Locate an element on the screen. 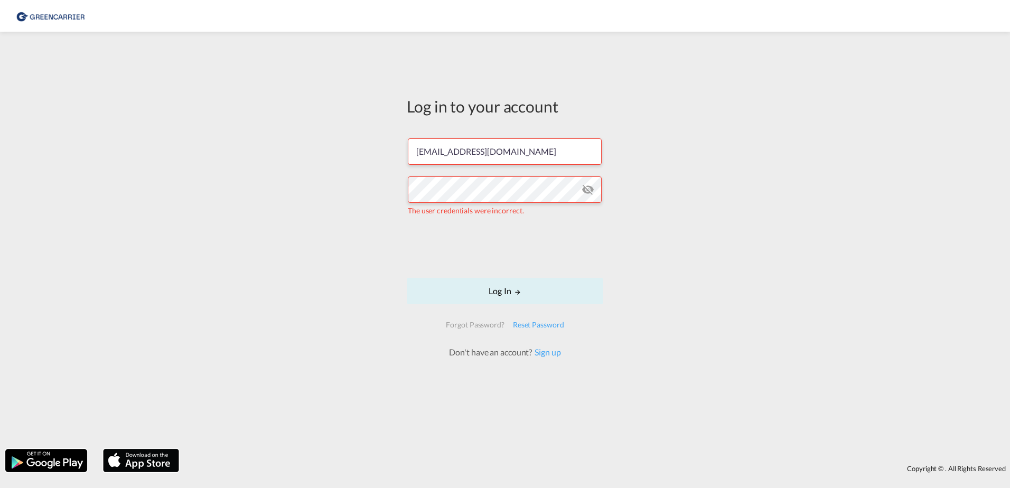 The height and width of the screenshot is (488, 1010). img: 1378a7308afe11ef83610d9e779c6b34.png is located at coordinates (51, 16).